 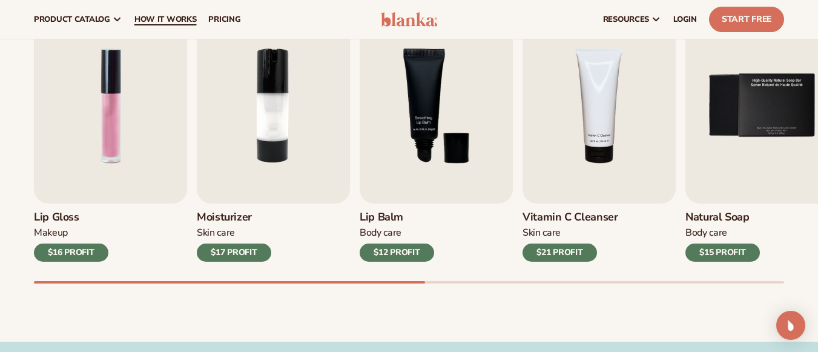 What do you see at coordinates (723, 253) in the screenshot?
I see `div: $15 PROFIT` at bounding box center [723, 253].